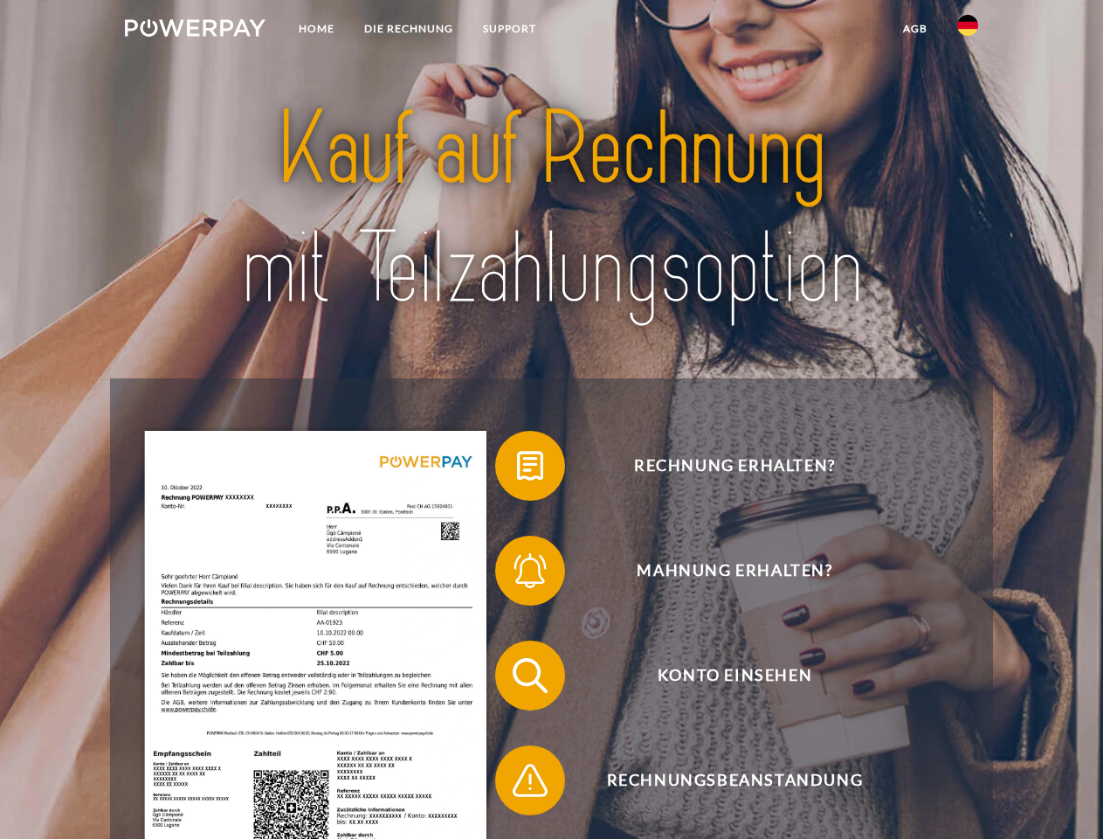 The width and height of the screenshot is (1103, 839). What do you see at coordinates (722, 570) in the screenshot?
I see `a: Mahnung erhalten?` at bounding box center [722, 570].